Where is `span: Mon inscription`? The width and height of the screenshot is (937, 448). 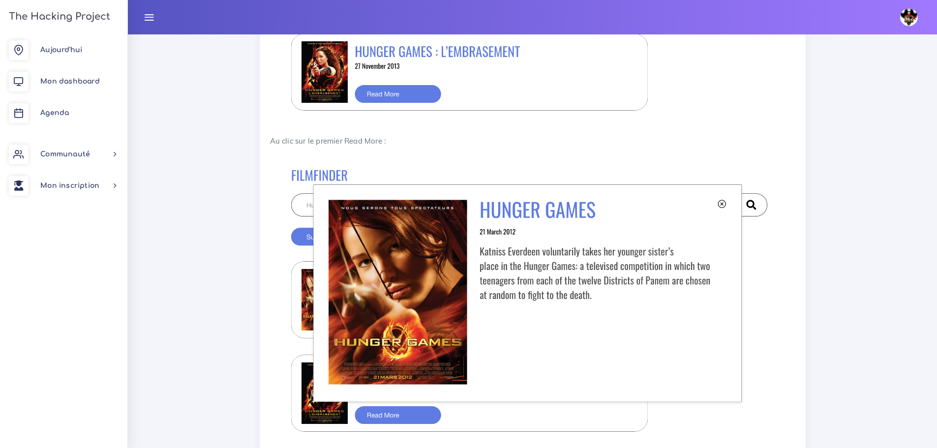
span: Mon inscription is located at coordinates (70, 185).